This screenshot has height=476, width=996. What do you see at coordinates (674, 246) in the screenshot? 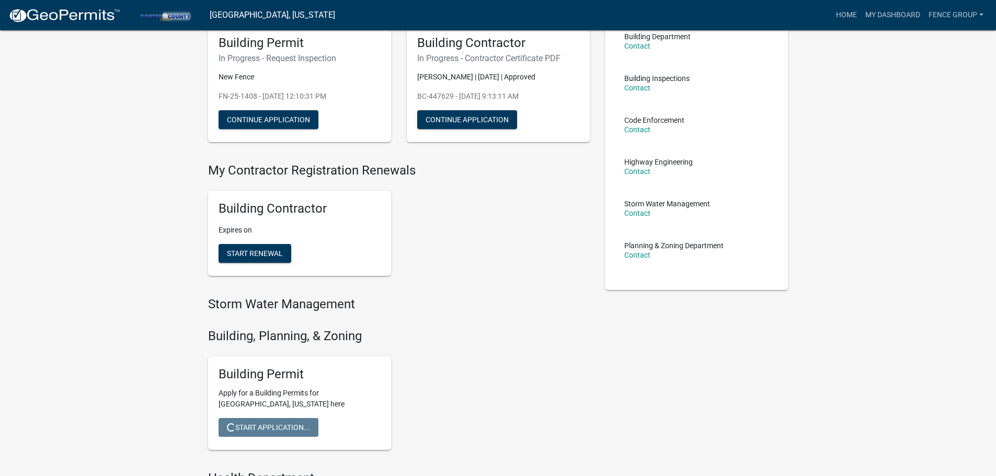
I see `p: Planning & Zoning Department` at bounding box center [674, 246].